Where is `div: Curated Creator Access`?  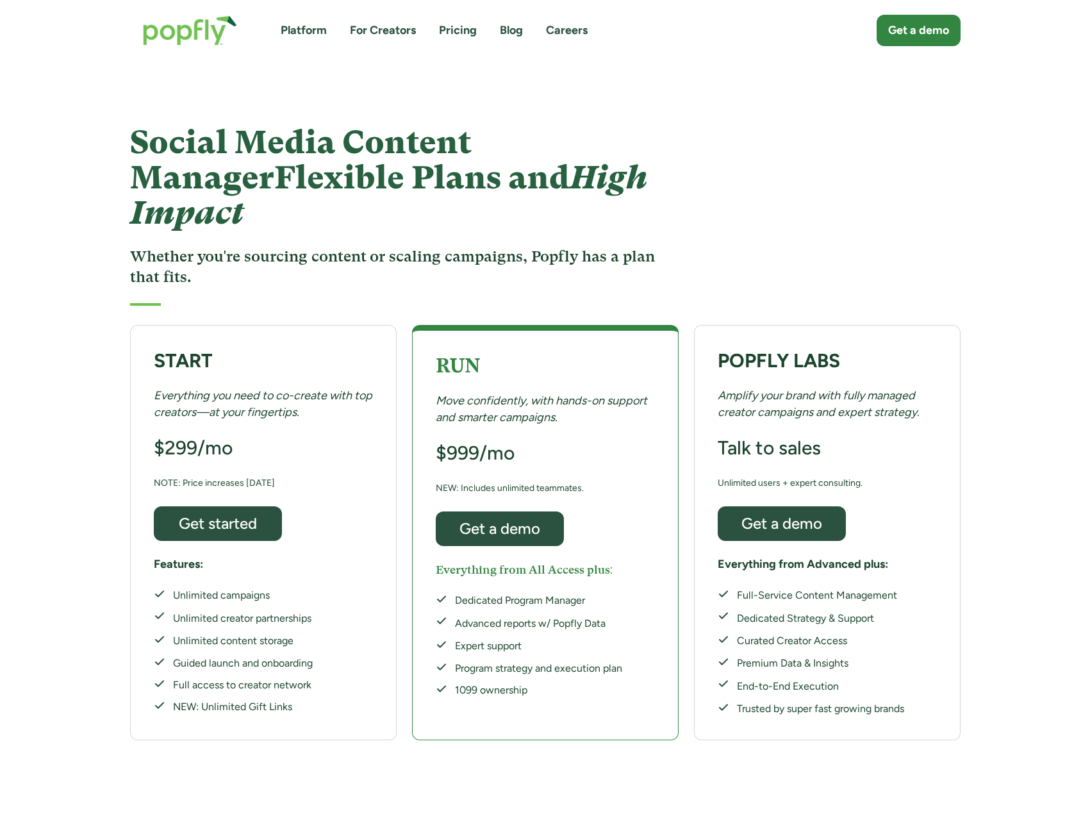 div: Curated Creator Access is located at coordinates (820, 641).